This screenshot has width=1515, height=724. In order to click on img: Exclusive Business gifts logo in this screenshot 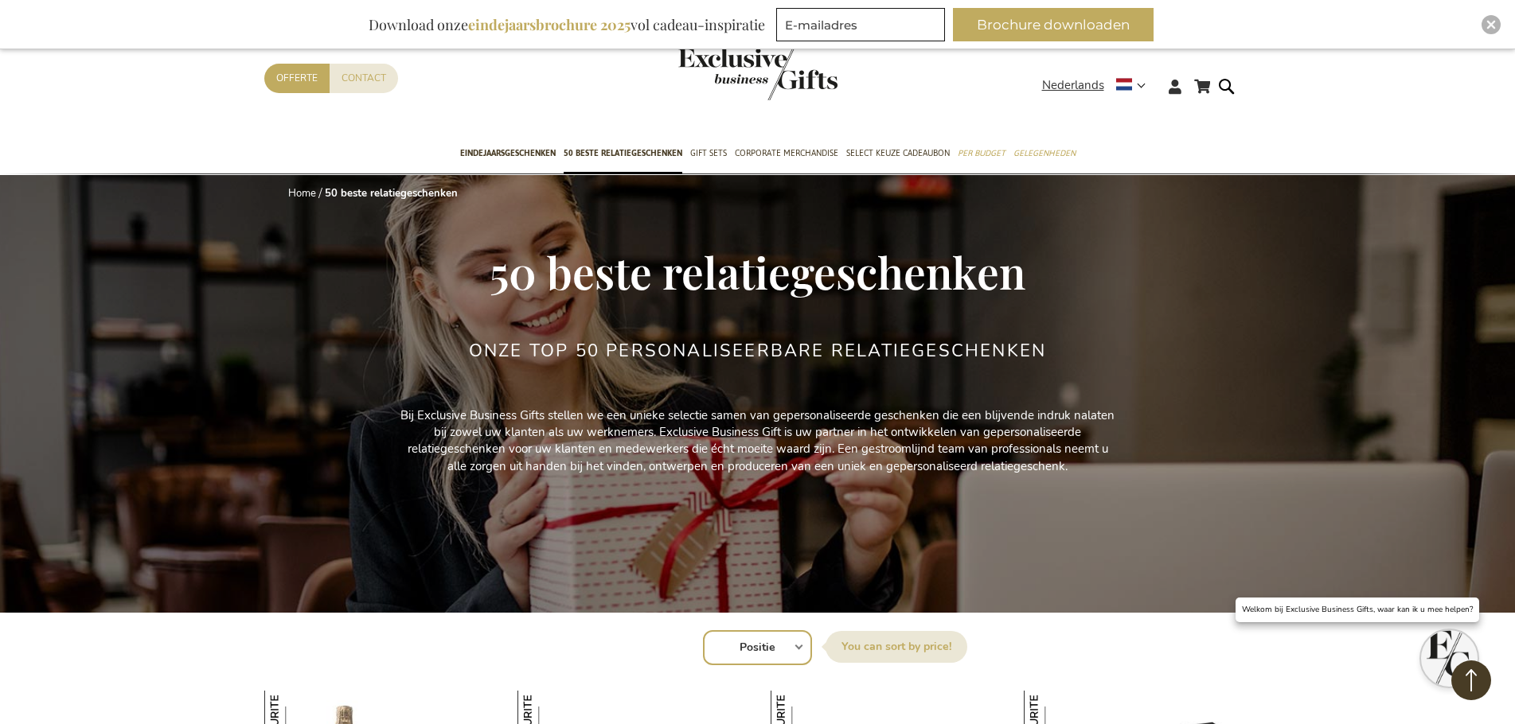, I will do `click(758, 74)`.